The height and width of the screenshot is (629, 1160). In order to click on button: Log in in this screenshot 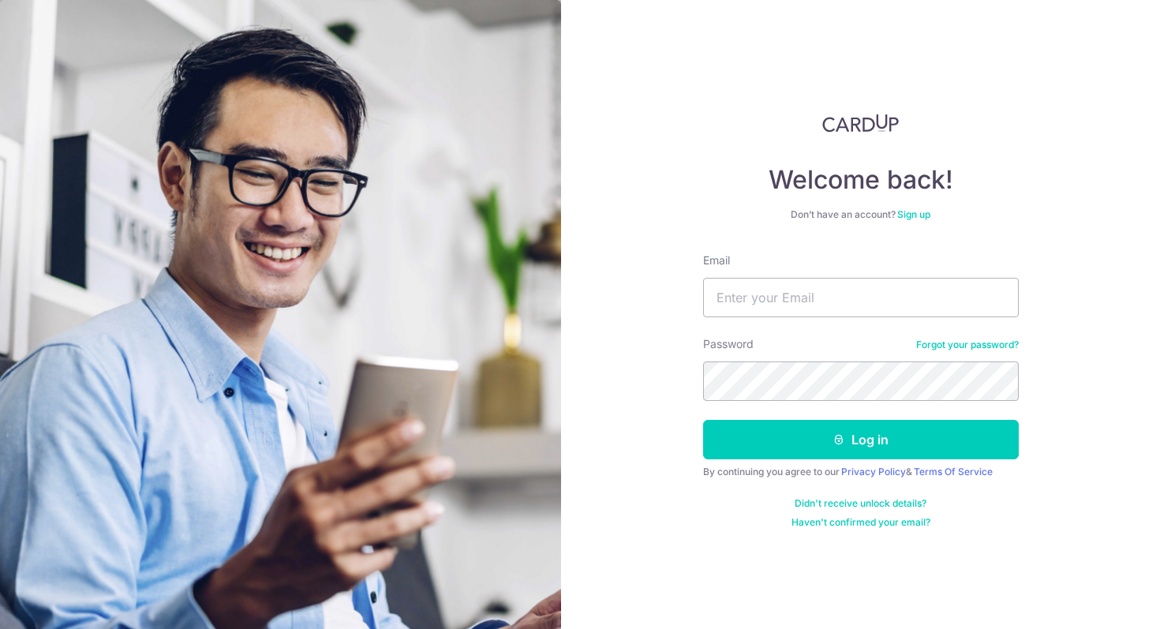, I will do `click(861, 439)`.